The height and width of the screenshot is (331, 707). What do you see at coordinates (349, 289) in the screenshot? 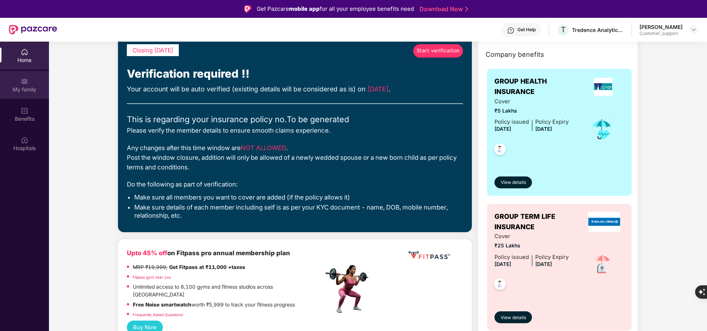
I see `img: fpp.png` at bounding box center [349, 289].